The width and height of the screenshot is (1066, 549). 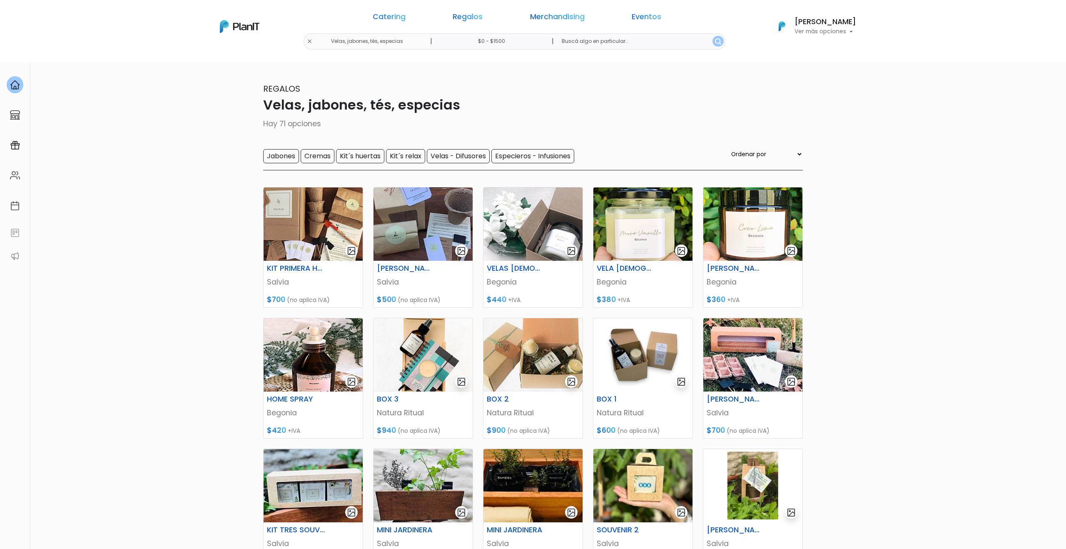 I want to click on input: Kit´s relax, so click(x=405, y=156).